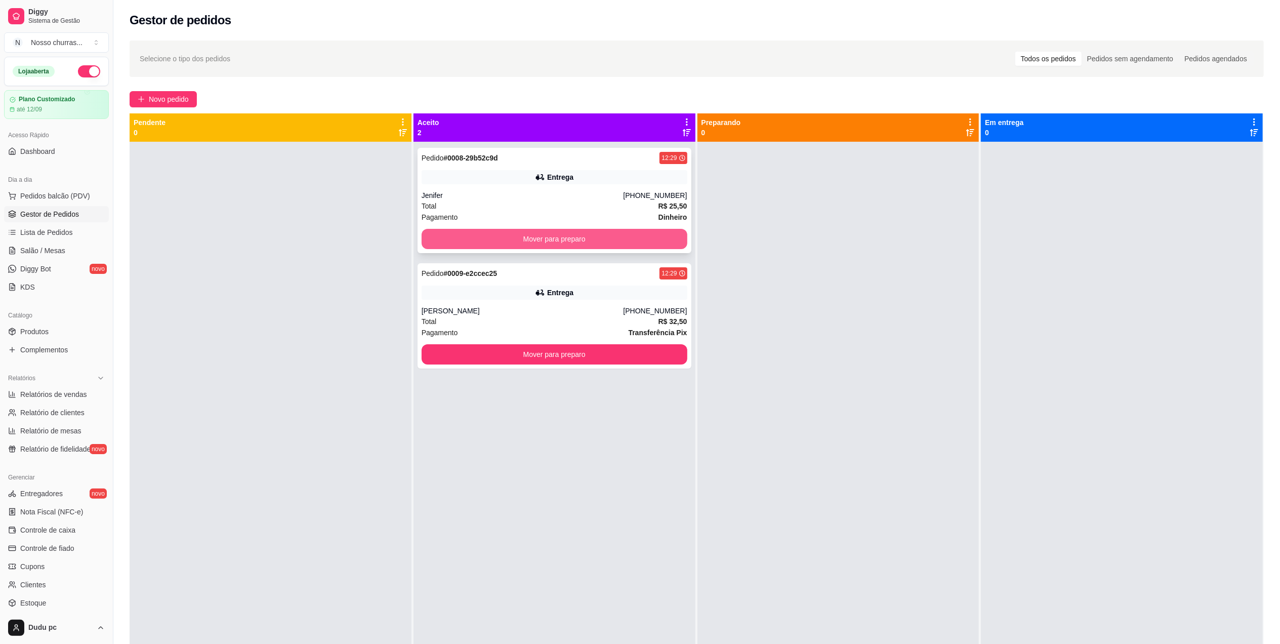 The image size is (1280, 644). What do you see at coordinates (428, 122) in the screenshot?
I see `p: Aceito` at bounding box center [428, 122].